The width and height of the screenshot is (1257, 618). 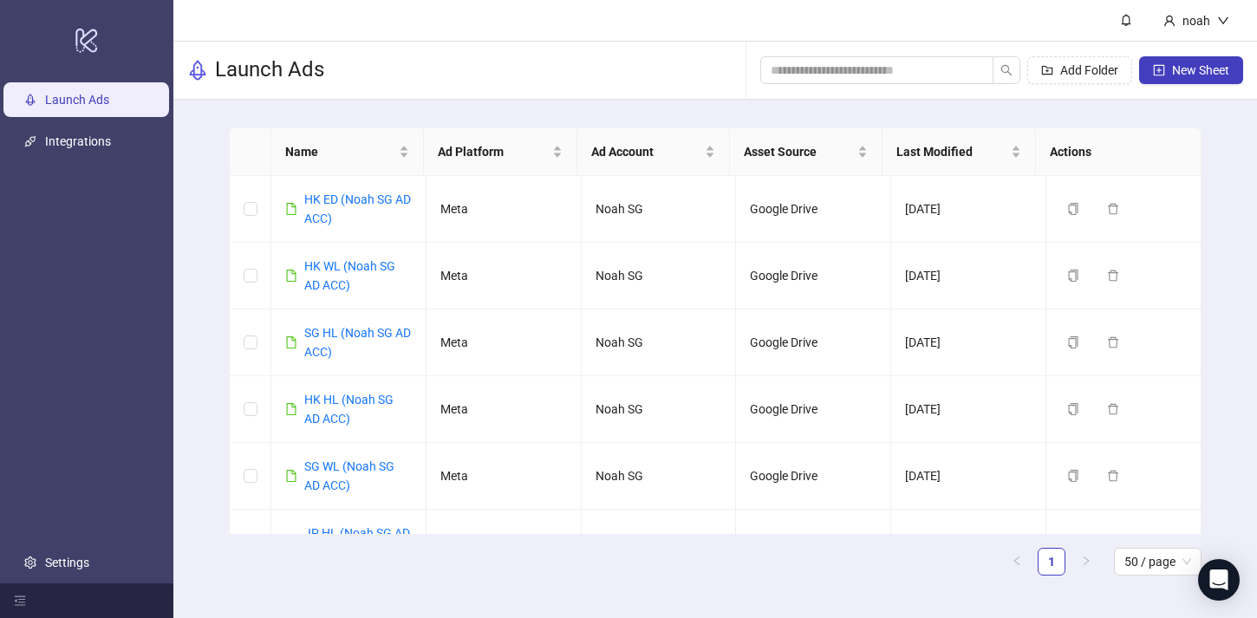 I want to click on div: noah, so click(x=1196, y=21).